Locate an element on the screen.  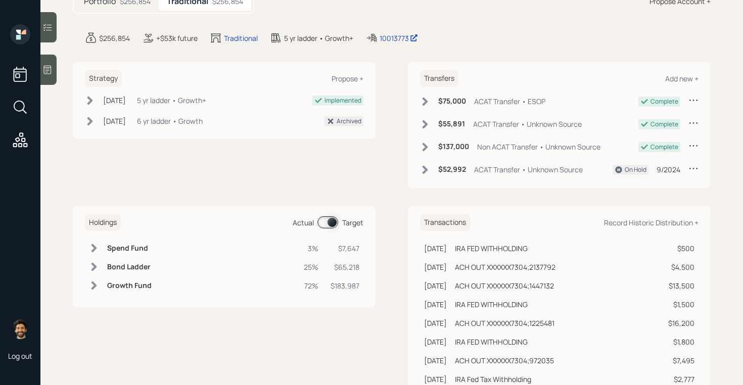
div: Archived is located at coordinates (349, 121).